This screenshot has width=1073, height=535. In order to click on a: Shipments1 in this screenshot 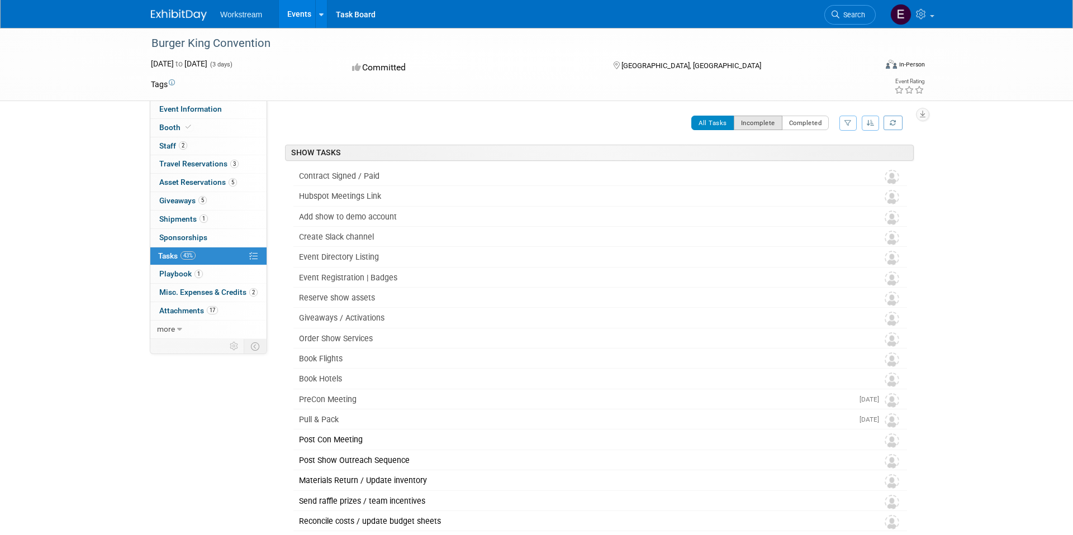, I will do `click(208, 220)`.